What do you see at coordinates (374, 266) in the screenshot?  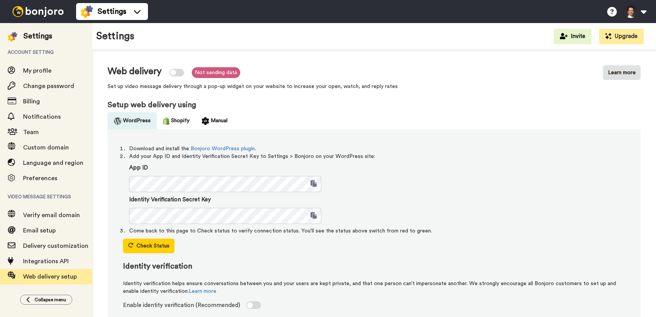 I see `label: Identity verification` at bounding box center [374, 266].